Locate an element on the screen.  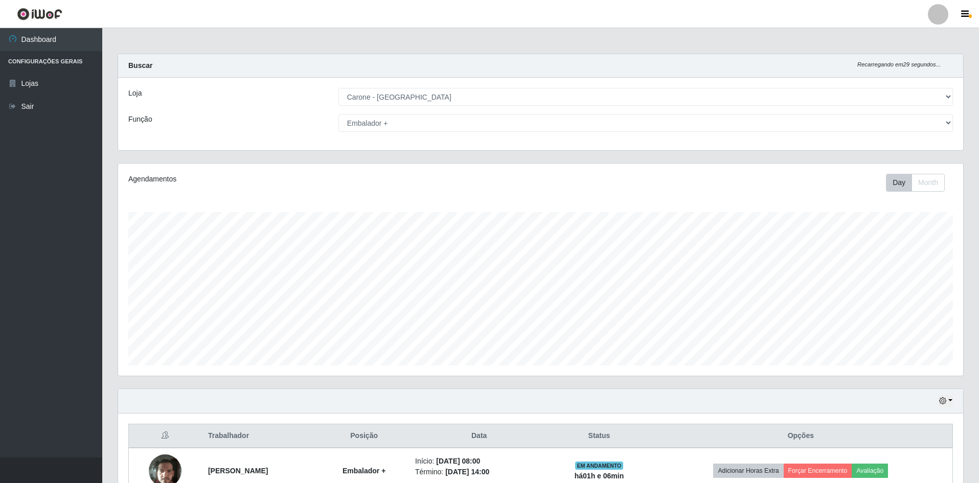
strong: há 01 h e 06 min is located at coordinates (599, 476).